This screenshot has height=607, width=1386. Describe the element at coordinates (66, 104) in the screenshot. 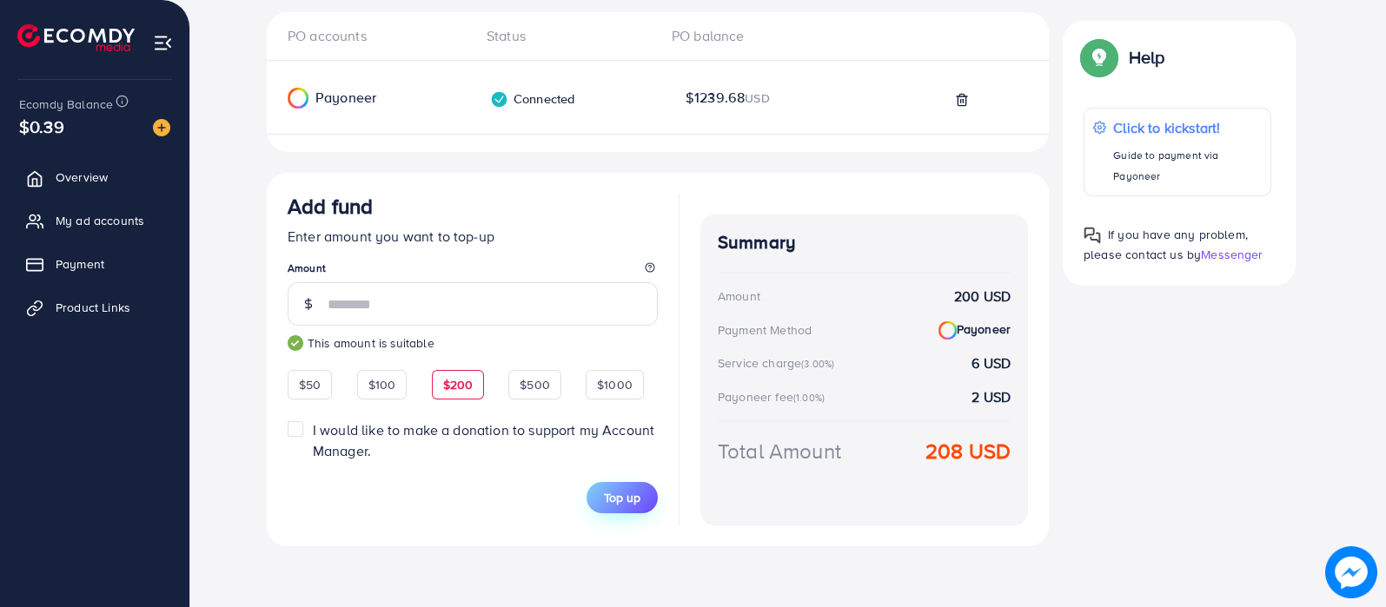

I see `span: Ecomdy Balance` at that location.